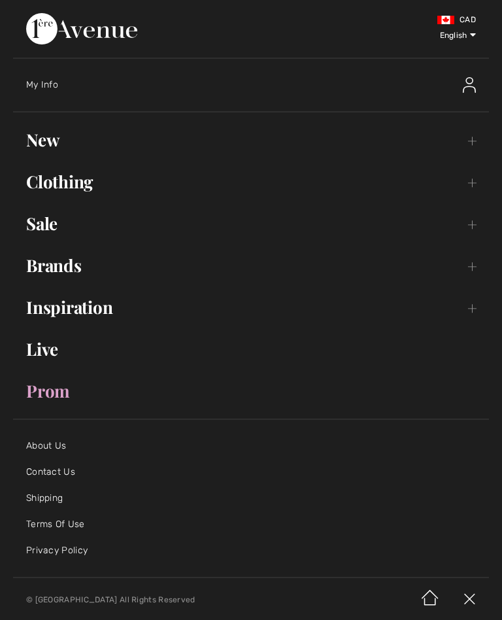 This screenshot has height=620, width=502. Describe the element at coordinates (251, 307) in the screenshot. I see `a: Inspiration` at that location.